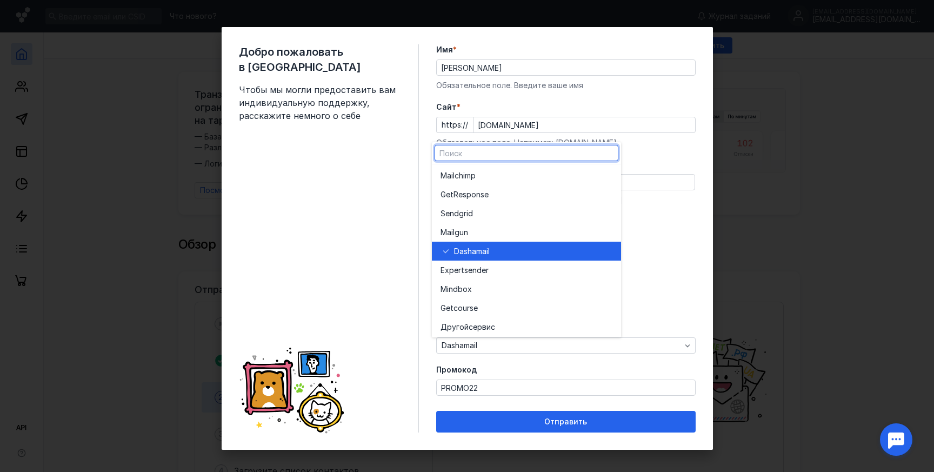  Describe the element at coordinates (461, 233) in the screenshot. I see `span: gun` at that location.